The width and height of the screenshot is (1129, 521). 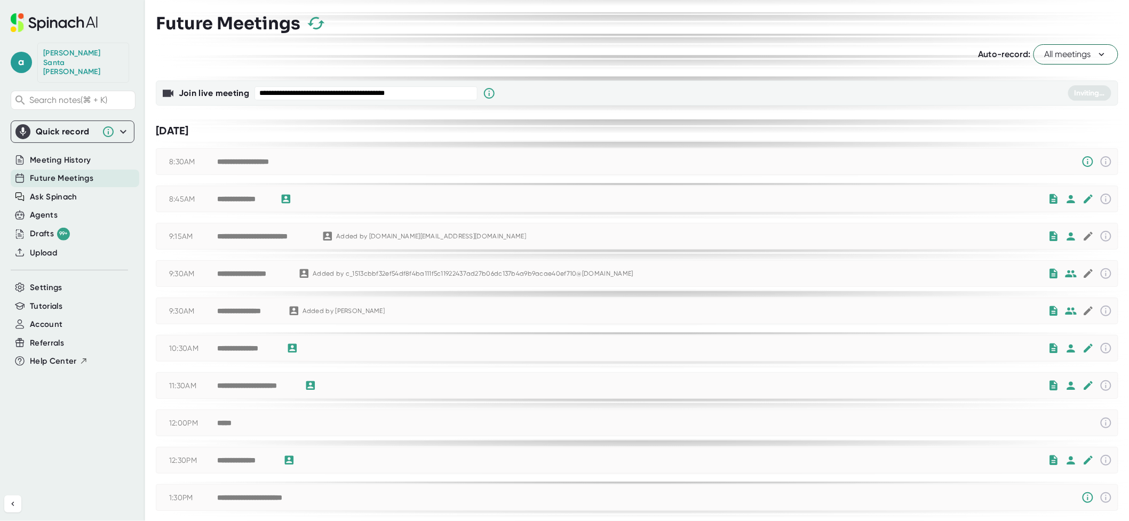 I want to click on div: 99+, so click(x=63, y=234).